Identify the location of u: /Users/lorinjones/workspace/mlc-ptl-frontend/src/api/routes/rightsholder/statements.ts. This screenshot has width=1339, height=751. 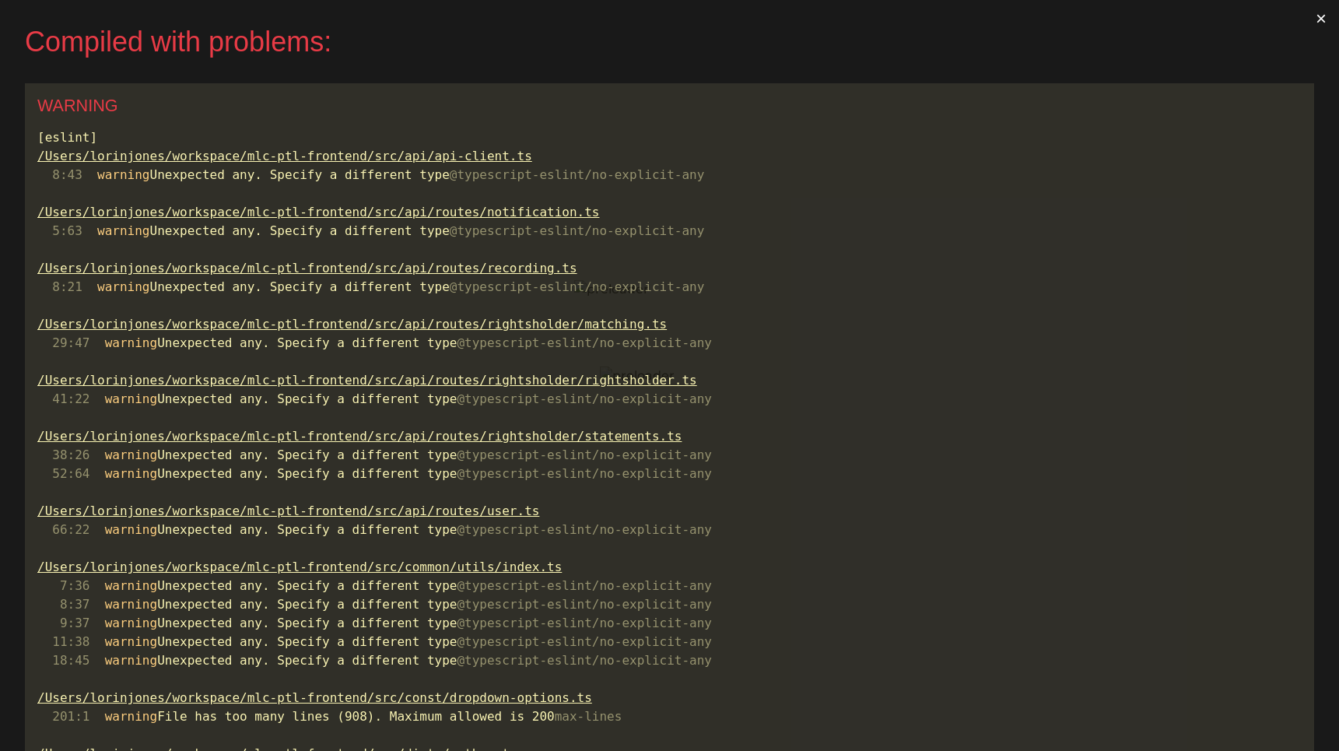
(359, 436).